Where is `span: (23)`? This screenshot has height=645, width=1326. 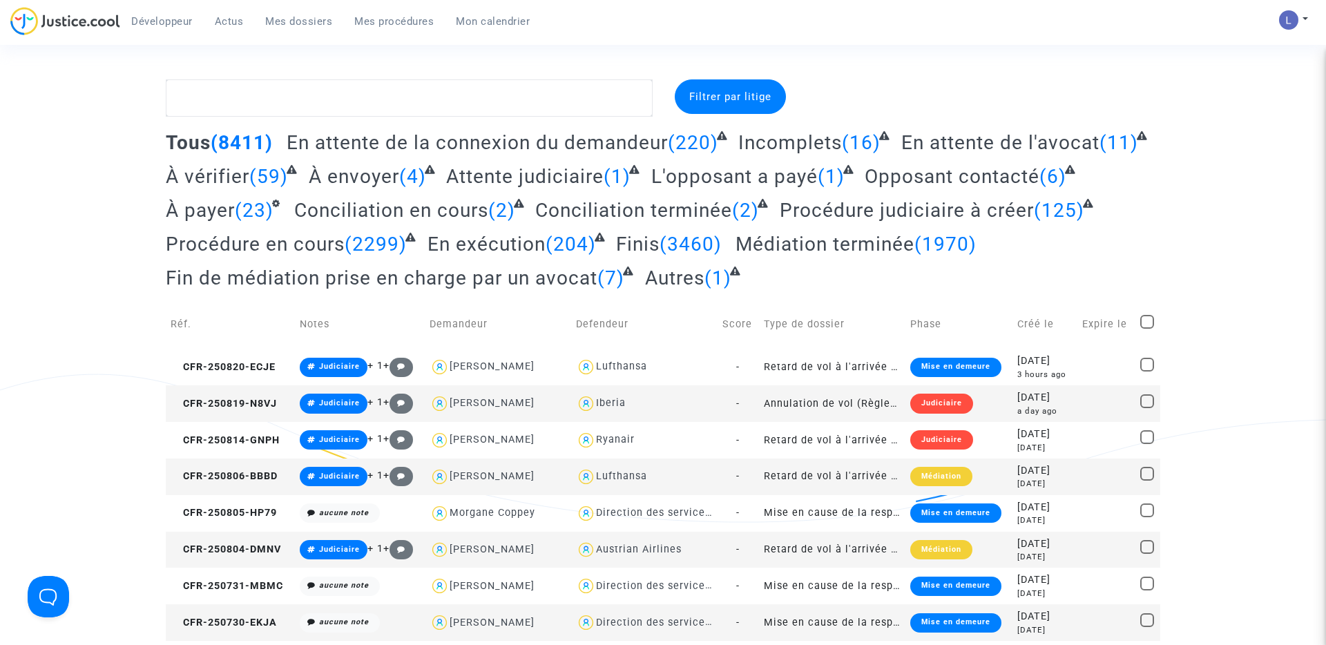
span: (23) is located at coordinates (254, 210).